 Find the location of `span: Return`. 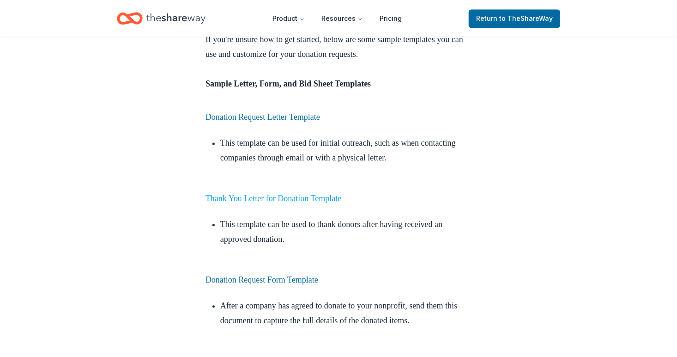

span: Return is located at coordinates (515, 18).